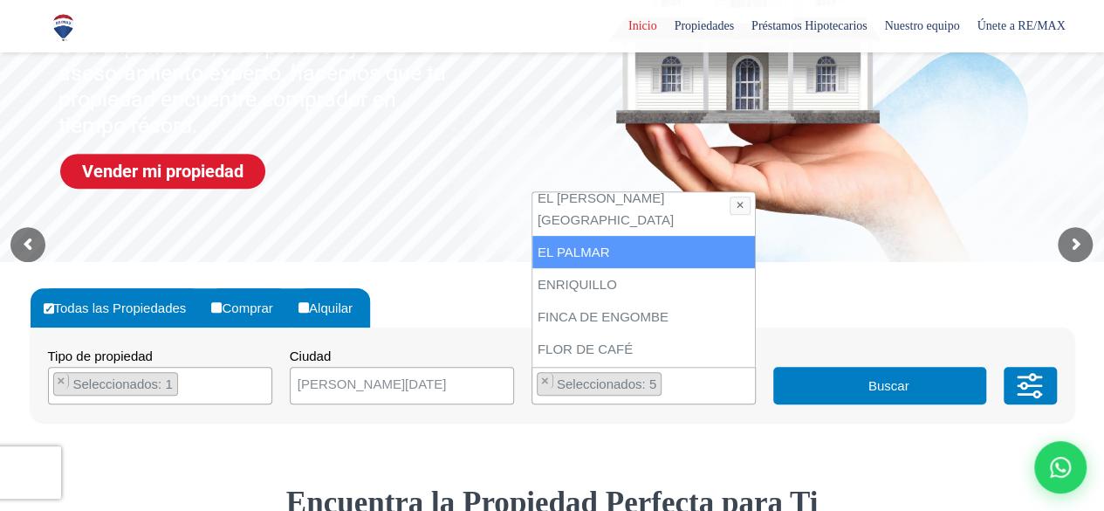 This screenshot has width=1104, height=511. I want to click on label: Comprar, so click(248, 307).